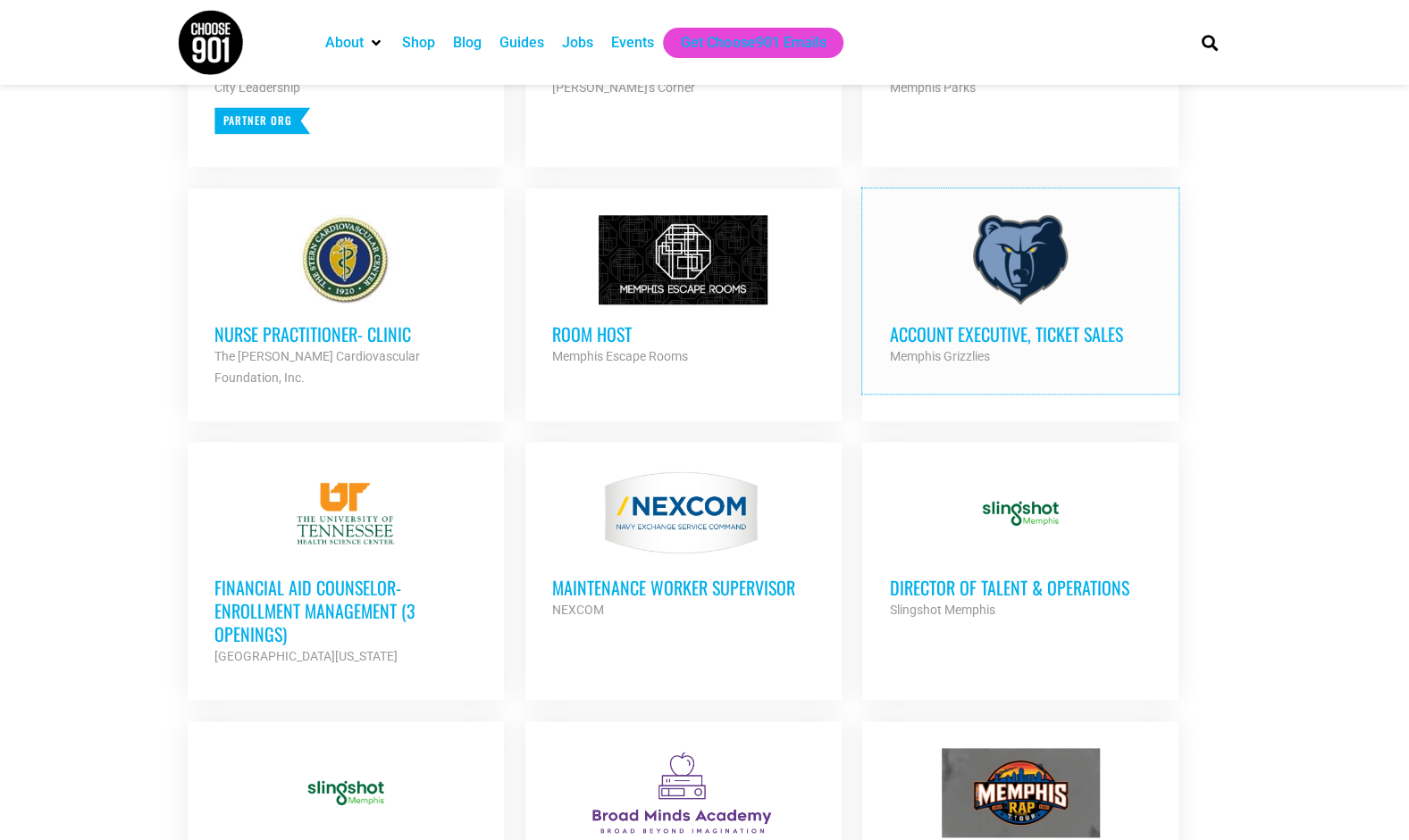 This screenshot has width=1409, height=840. What do you see at coordinates (1209, 42) in the screenshot?
I see `div: Search` at bounding box center [1209, 42].